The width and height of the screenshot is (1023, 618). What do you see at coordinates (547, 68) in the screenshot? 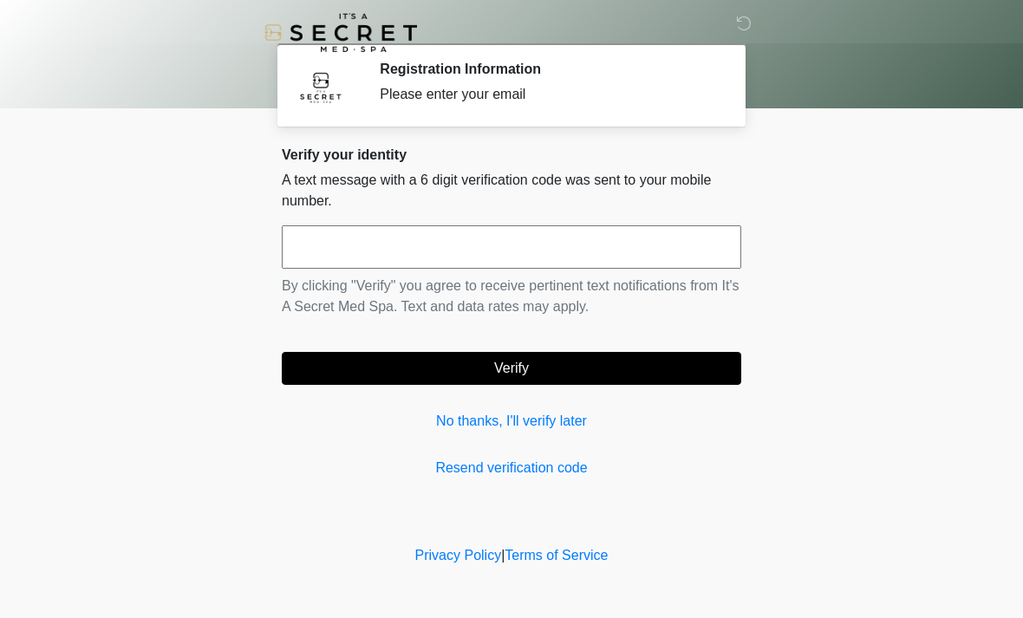
I see `h2: Registration Information` at bounding box center [547, 68].